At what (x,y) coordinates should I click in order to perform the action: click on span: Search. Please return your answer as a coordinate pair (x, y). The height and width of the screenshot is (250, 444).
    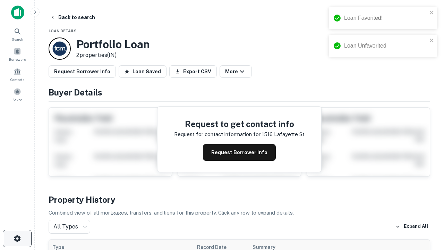
    Looking at the image, I should click on (17, 39).